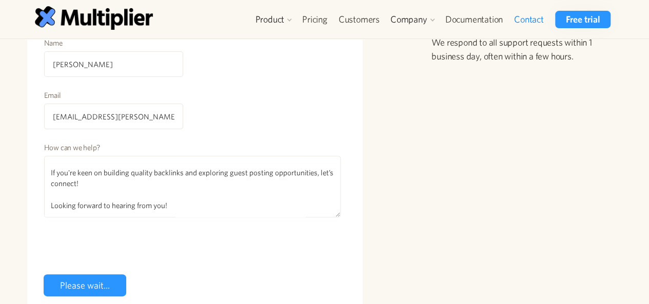 This screenshot has height=304, width=649. Describe the element at coordinates (314, 19) in the screenshot. I see `a: Pricing` at that location.